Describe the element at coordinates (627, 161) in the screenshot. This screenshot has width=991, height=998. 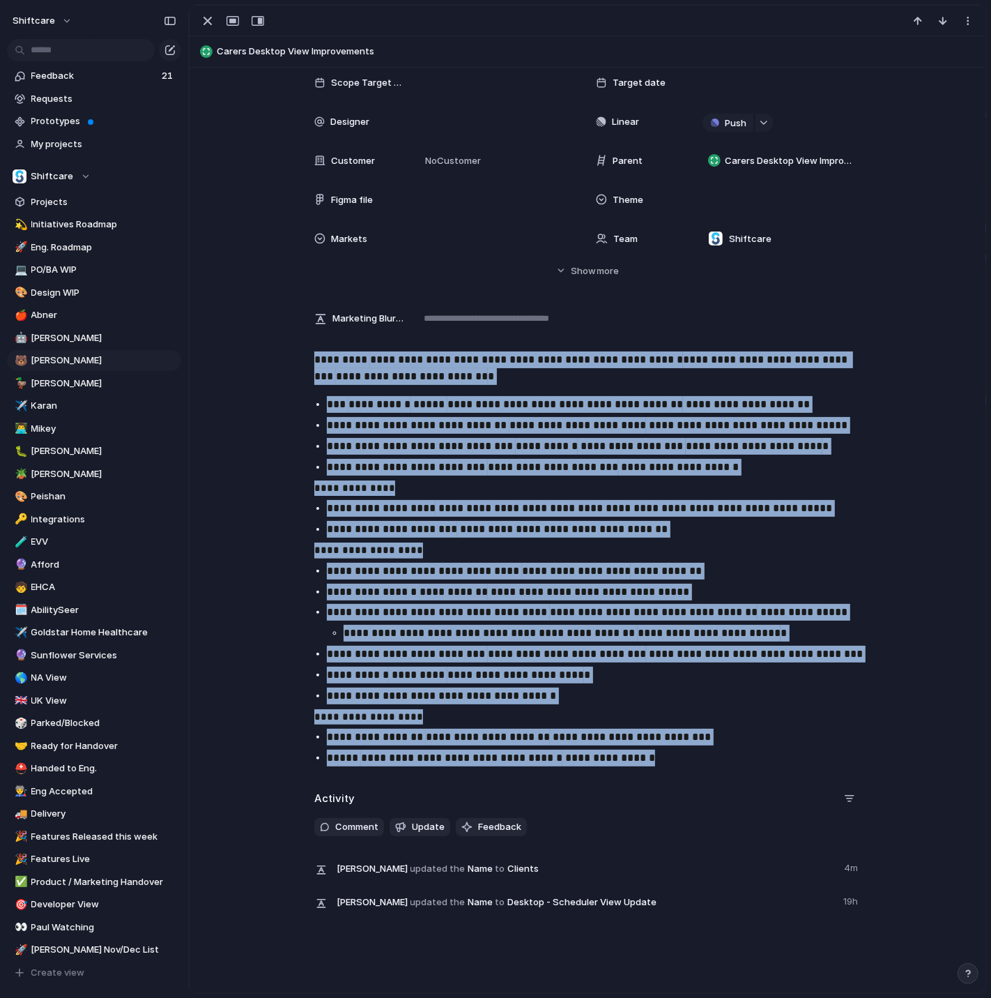
I see `span: Parent` at that location.